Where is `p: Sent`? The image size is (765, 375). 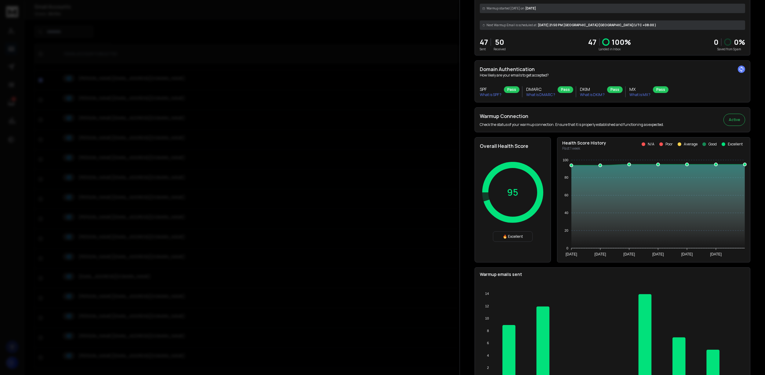 p: Sent is located at coordinates (483, 49).